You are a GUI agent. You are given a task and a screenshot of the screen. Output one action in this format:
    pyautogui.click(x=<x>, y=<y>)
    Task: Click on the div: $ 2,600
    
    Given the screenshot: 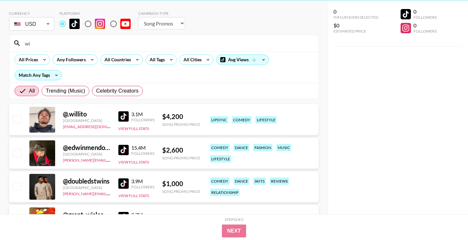 What is the action you would take?
    pyautogui.click(x=181, y=150)
    